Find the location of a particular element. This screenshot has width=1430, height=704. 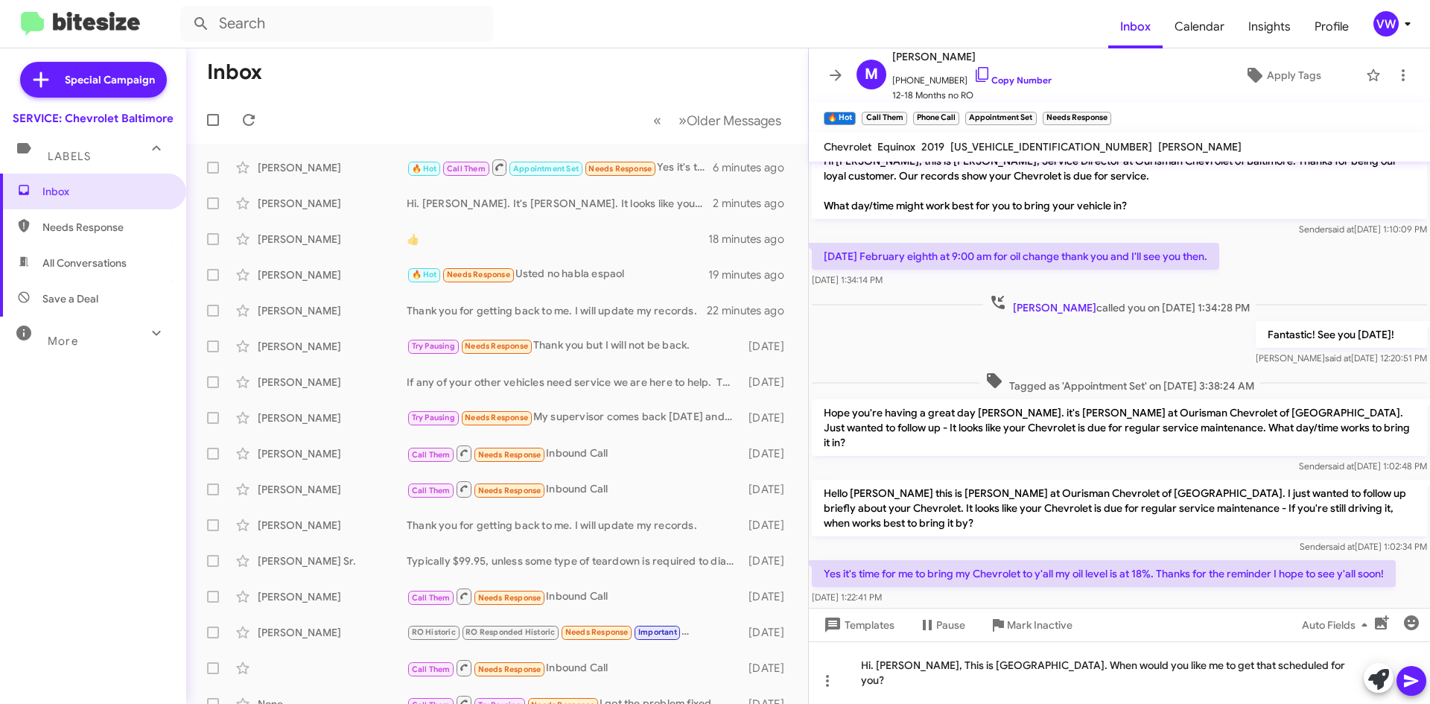

button: Apply Tags is located at coordinates (1282, 75).